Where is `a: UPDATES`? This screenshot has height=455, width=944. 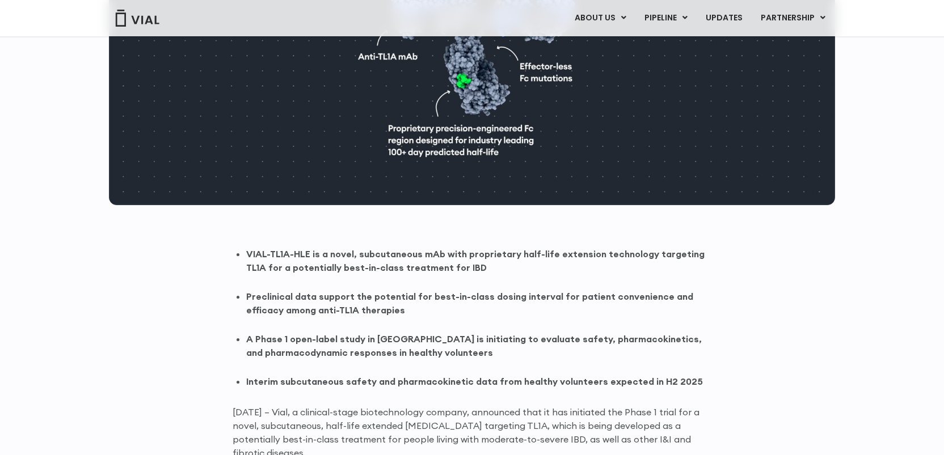
a: UPDATES is located at coordinates (724, 18).